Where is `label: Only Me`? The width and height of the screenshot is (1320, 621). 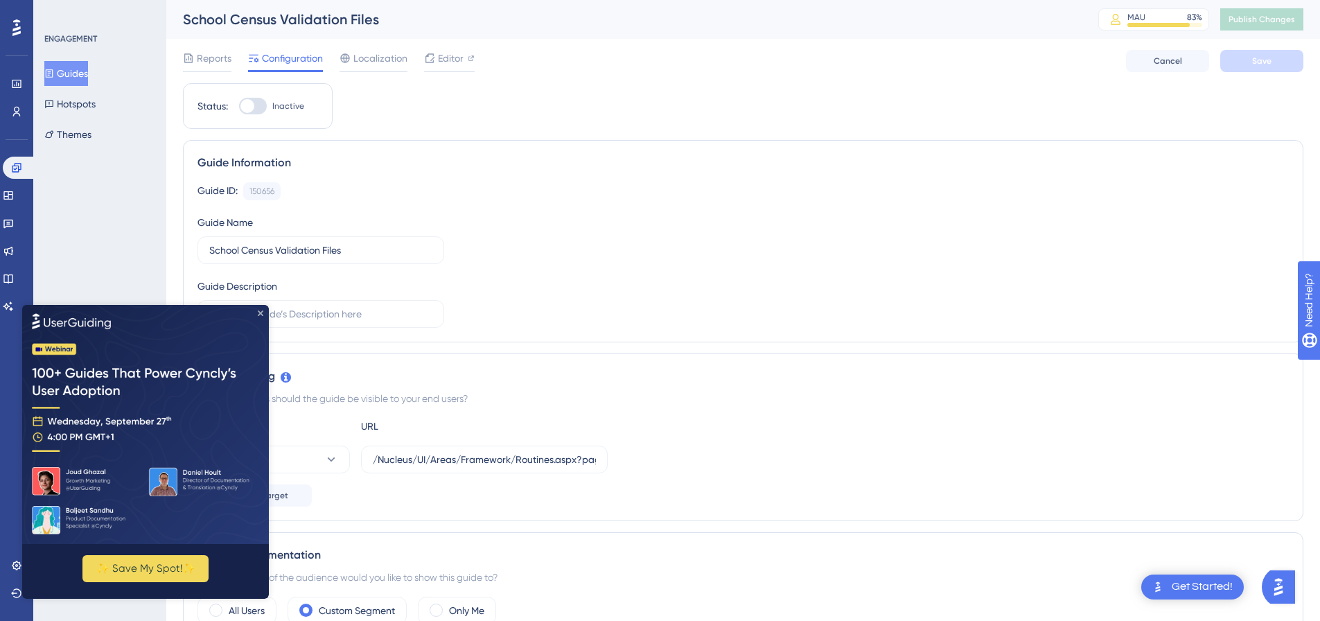
label: Only Me is located at coordinates (466, 611).